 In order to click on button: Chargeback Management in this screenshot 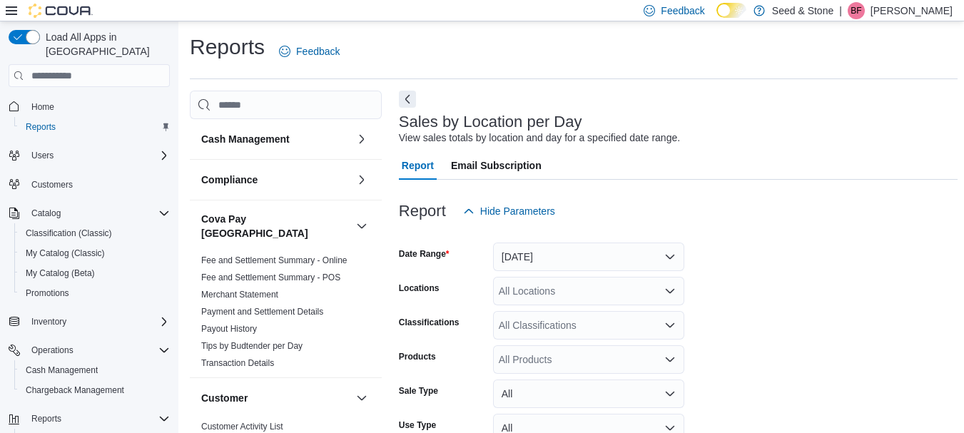, I will do `click(95, 390)`.